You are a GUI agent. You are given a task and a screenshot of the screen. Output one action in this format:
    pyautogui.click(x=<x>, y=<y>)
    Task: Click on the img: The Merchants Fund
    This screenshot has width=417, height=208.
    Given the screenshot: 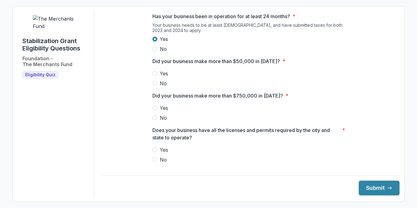 What is the action you would take?
    pyautogui.click(x=56, y=22)
    